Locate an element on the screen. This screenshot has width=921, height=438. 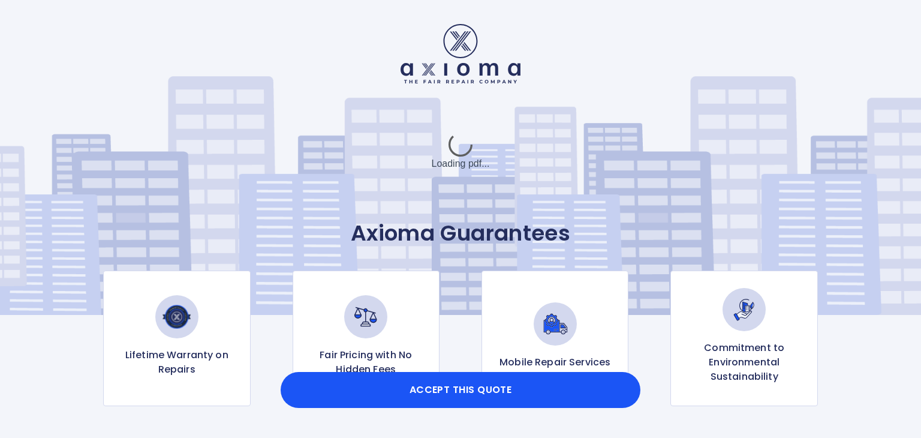
p: Lifetime Warranty on Repairs is located at coordinates (176, 362).